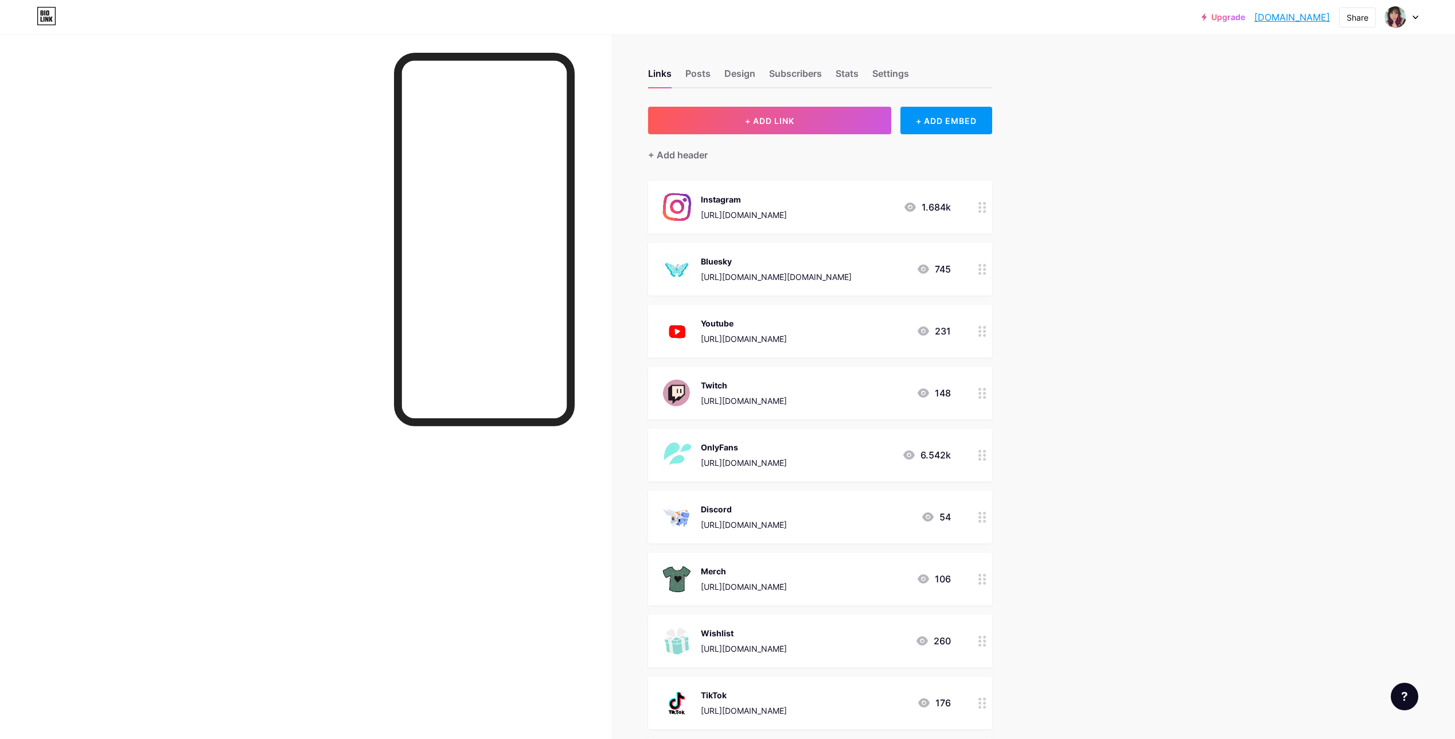 The height and width of the screenshot is (739, 1455). I want to click on span: + ADD LINK, so click(770, 120).